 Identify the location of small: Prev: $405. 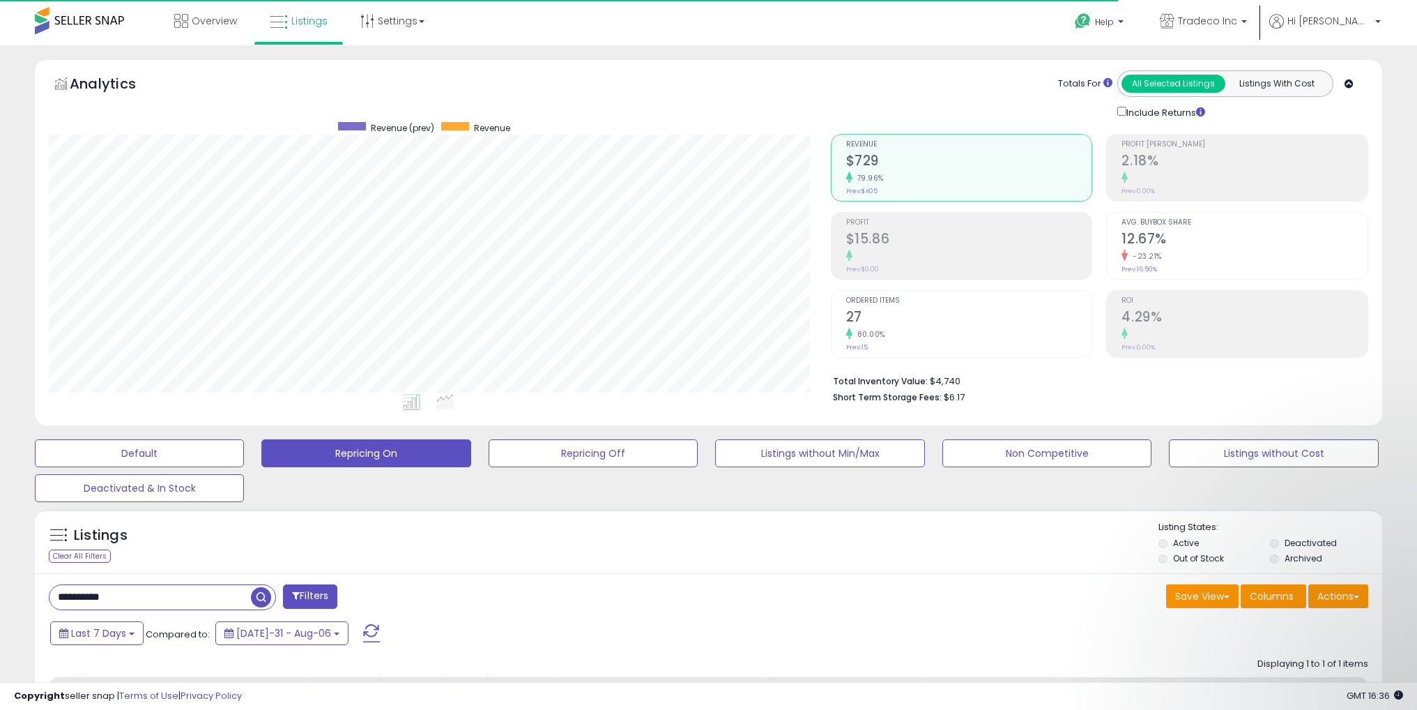
(862, 191).